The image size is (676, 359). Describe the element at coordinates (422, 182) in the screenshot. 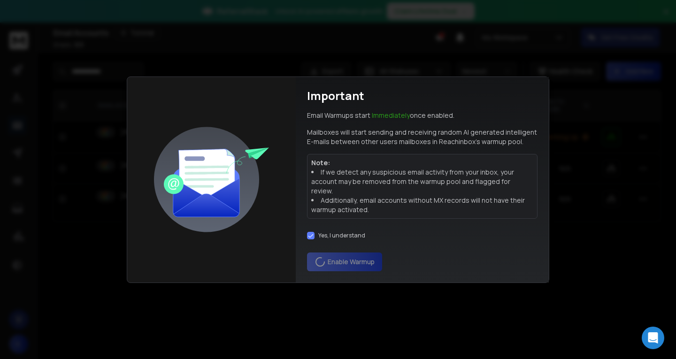

I see `li: If we detect any suspicious email activity from your inbox, your account may be removed from the ...` at that location.